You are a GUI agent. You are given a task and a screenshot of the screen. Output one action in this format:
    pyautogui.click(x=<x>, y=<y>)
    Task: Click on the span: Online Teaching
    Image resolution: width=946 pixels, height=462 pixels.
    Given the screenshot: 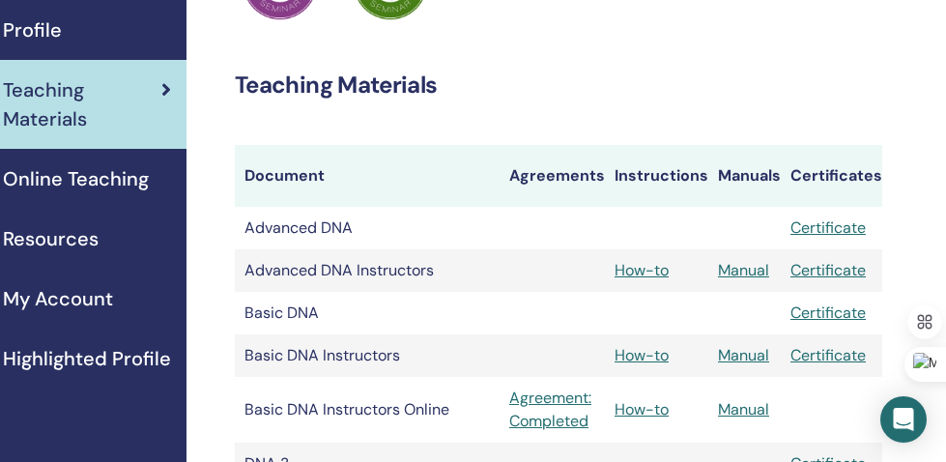 What is the action you would take?
    pyautogui.click(x=75, y=179)
    